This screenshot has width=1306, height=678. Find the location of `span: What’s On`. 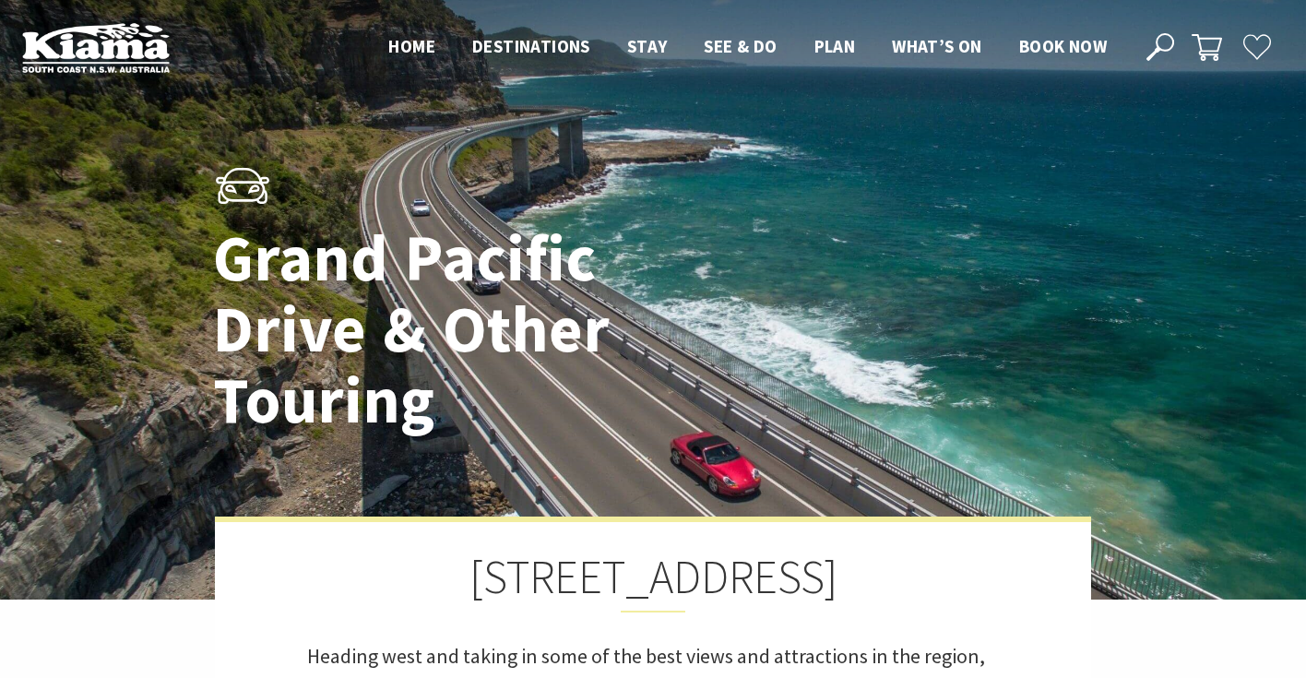

span: What’s On is located at coordinates (937, 46).